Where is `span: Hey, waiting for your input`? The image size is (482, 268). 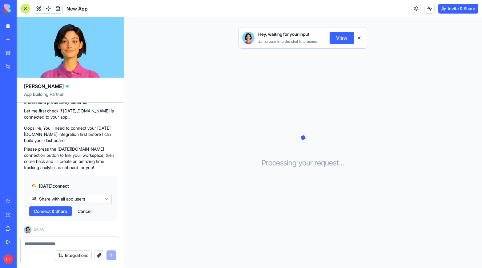
span: Hey, waiting for your input is located at coordinates (284, 34).